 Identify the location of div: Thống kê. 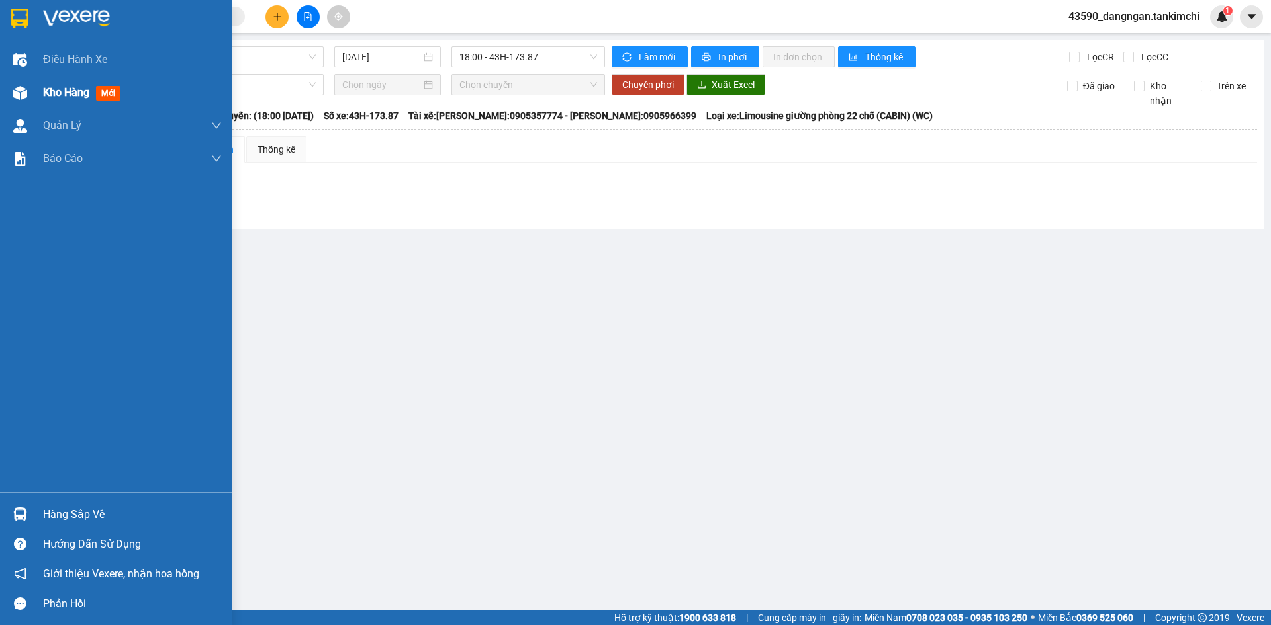
(276, 150).